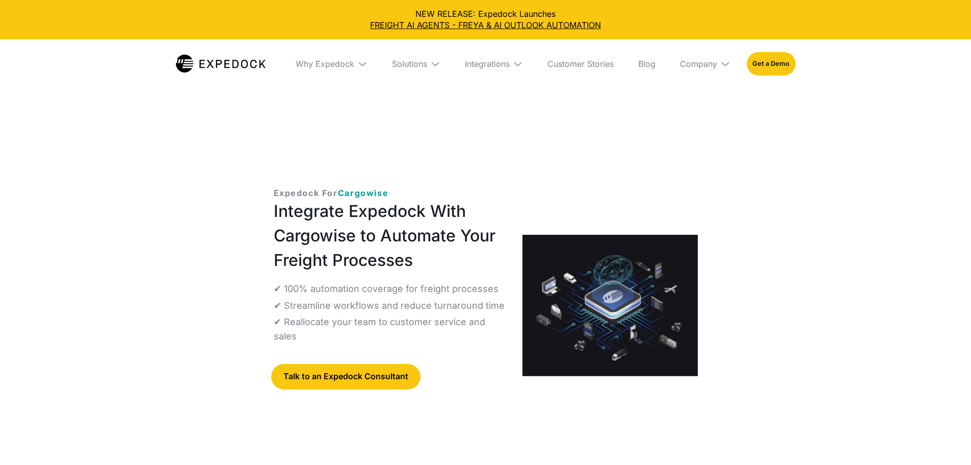 The image size is (971, 465). Describe the element at coordinates (581, 64) in the screenshot. I see `a: Customer Stories` at that location.